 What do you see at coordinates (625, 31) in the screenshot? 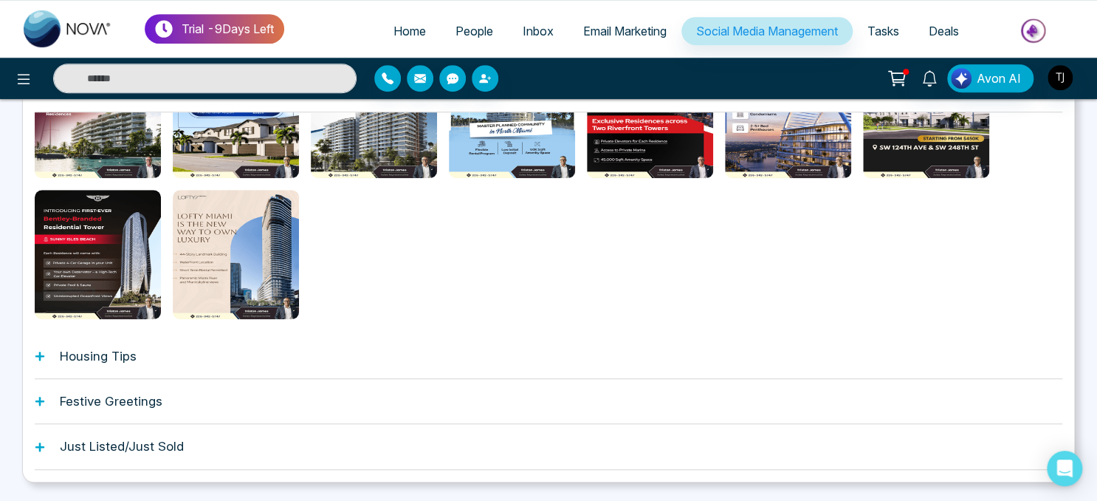
I see `a: Email Marketing` at bounding box center [625, 31].